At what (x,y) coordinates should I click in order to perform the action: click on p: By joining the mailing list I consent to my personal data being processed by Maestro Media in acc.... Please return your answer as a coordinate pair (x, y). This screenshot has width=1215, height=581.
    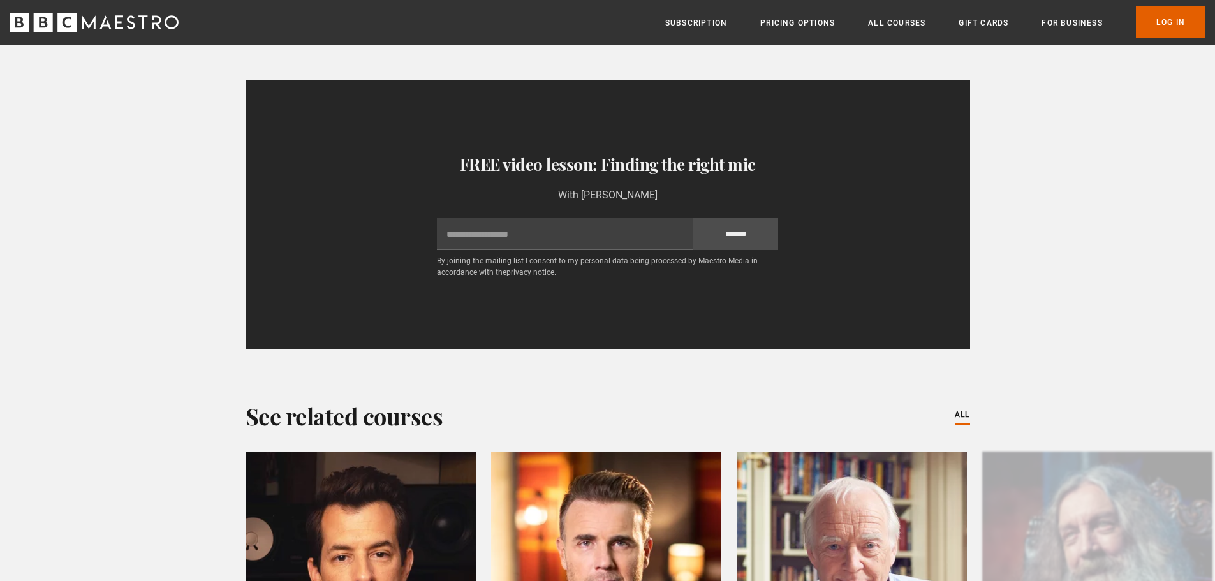
    Looking at the image, I should click on (607, 267).